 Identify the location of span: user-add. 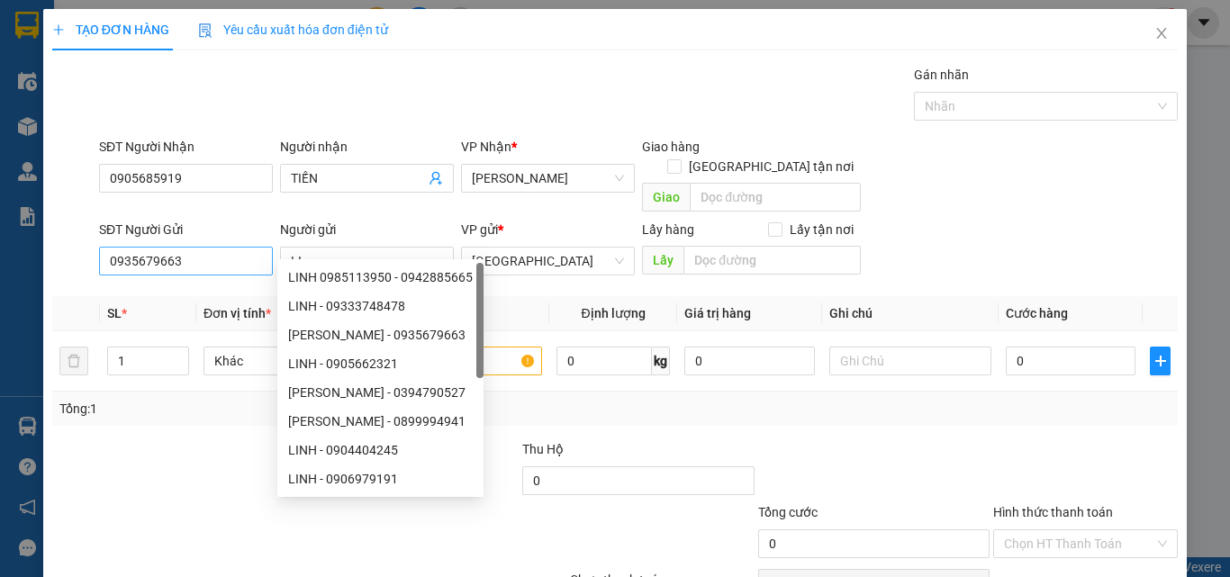
(436, 178).